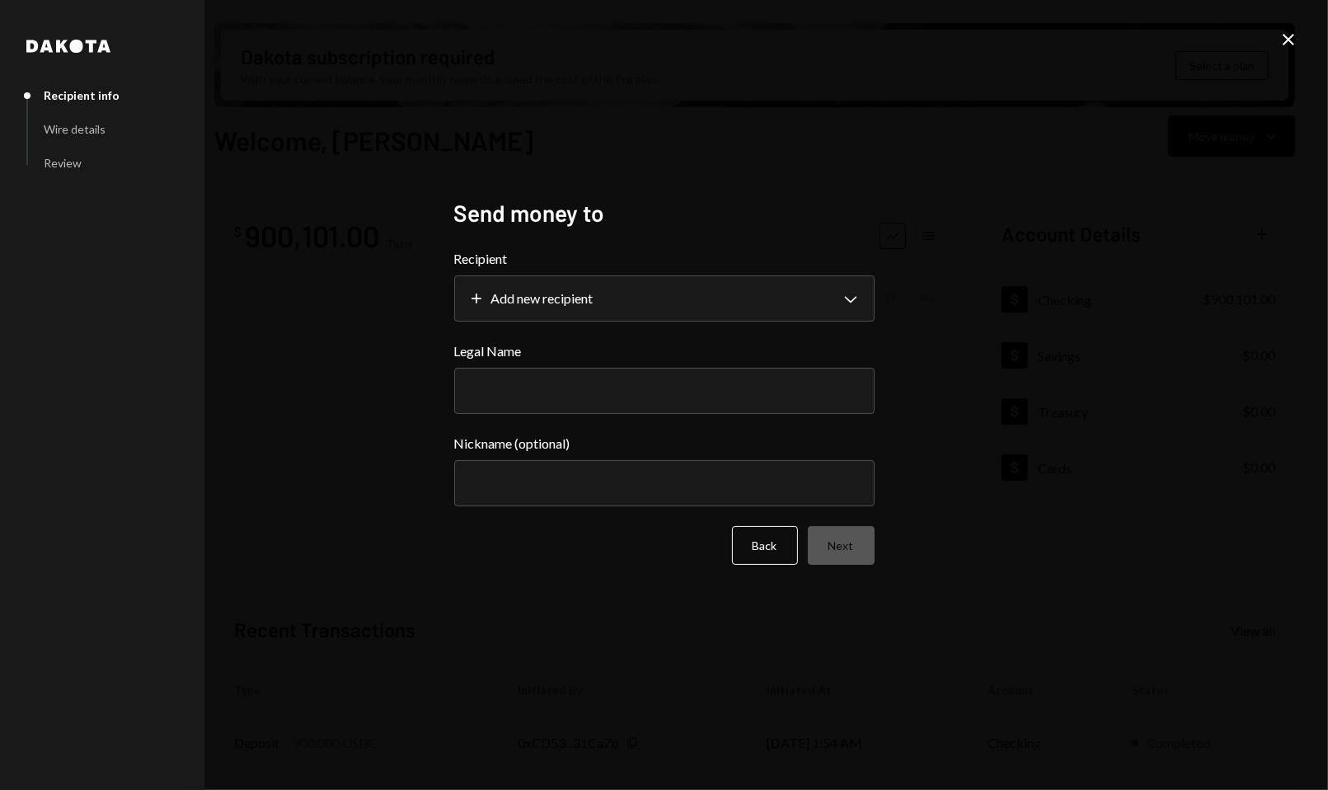  Describe the element at coordinates (664, 351) in the screenshot. I see `label: Legal Name` at that location.